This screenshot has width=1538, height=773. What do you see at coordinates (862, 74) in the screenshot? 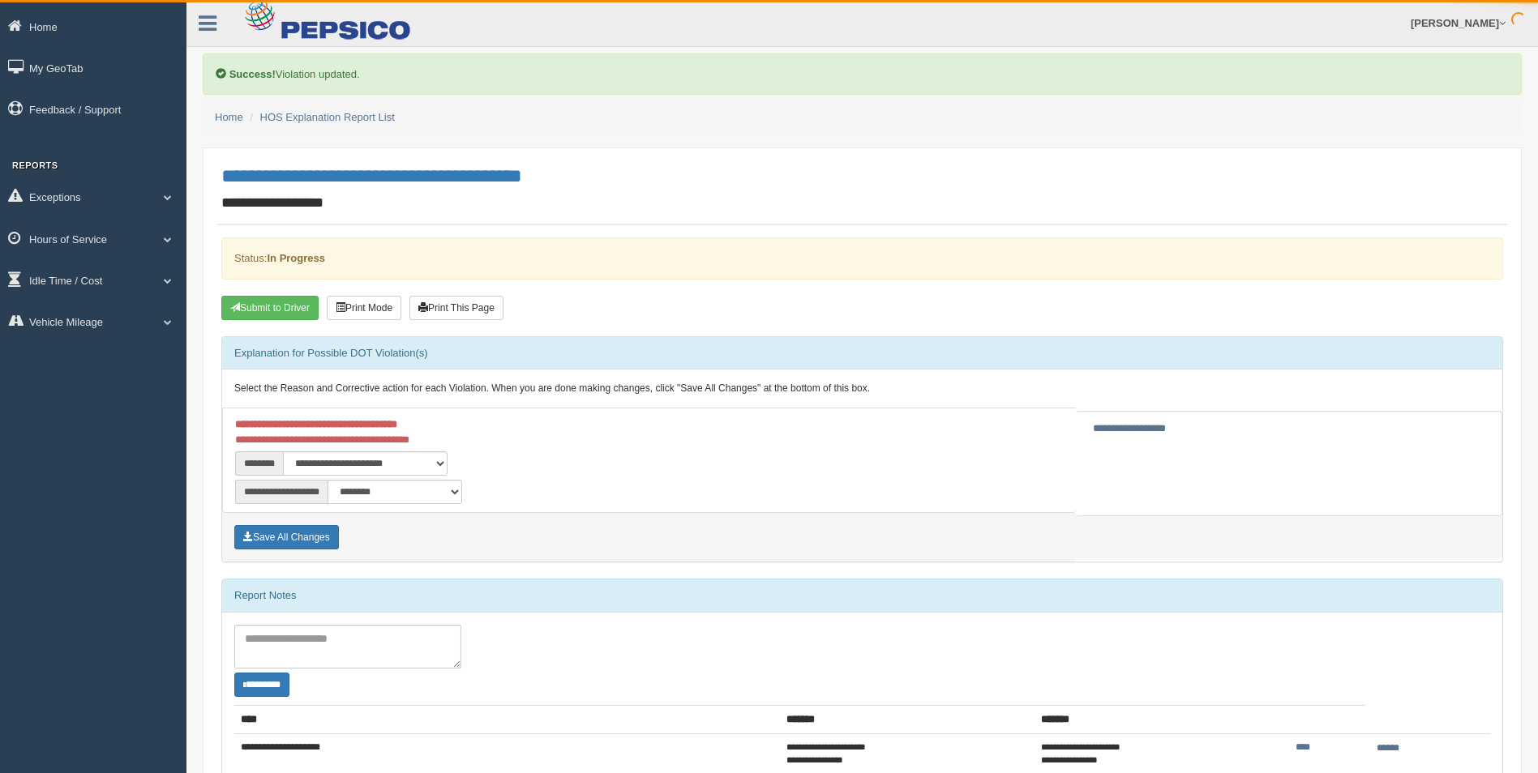
I see `div: Violation updated.` at bounding box center [862, 74].